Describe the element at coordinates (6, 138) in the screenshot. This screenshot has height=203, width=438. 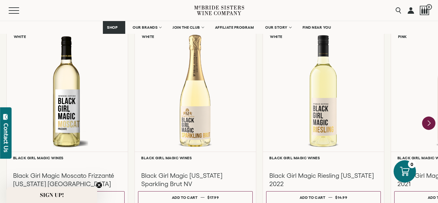
I see `div: Contact Us` at that location.